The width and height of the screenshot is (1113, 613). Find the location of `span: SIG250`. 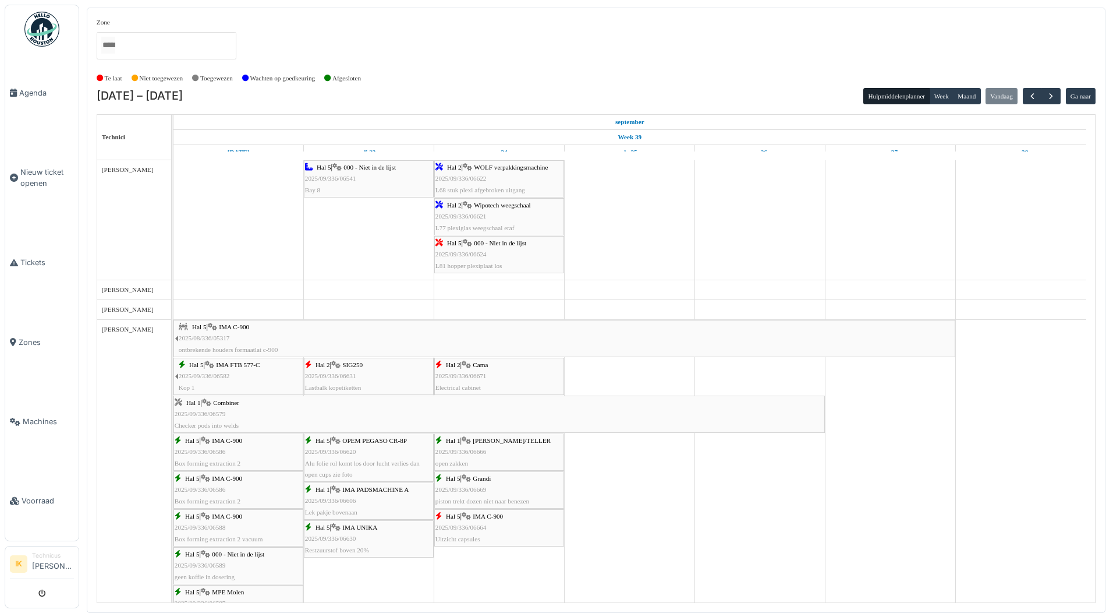

span: SIG250 is located at coordinates (352, 365).